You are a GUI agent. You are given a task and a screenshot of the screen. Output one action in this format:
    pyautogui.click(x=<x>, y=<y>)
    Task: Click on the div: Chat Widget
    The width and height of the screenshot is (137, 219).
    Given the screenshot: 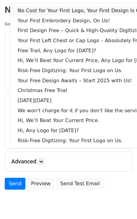 What is the action you would take?
    pyautogui.click(x=121, y=204)
    